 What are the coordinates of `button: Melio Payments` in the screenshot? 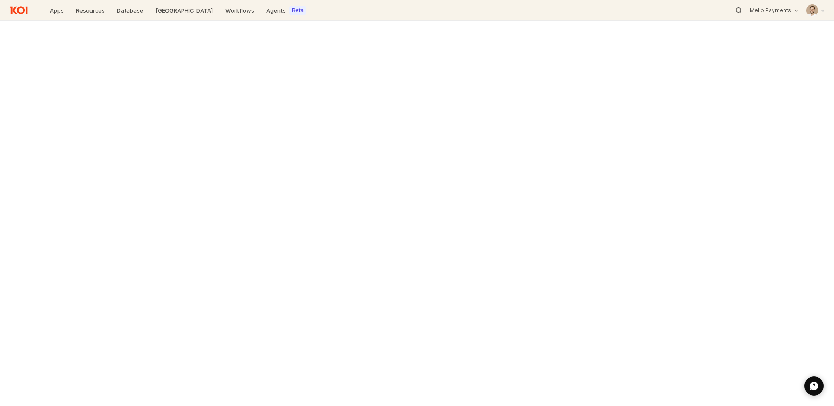 It's located at (774, 10).